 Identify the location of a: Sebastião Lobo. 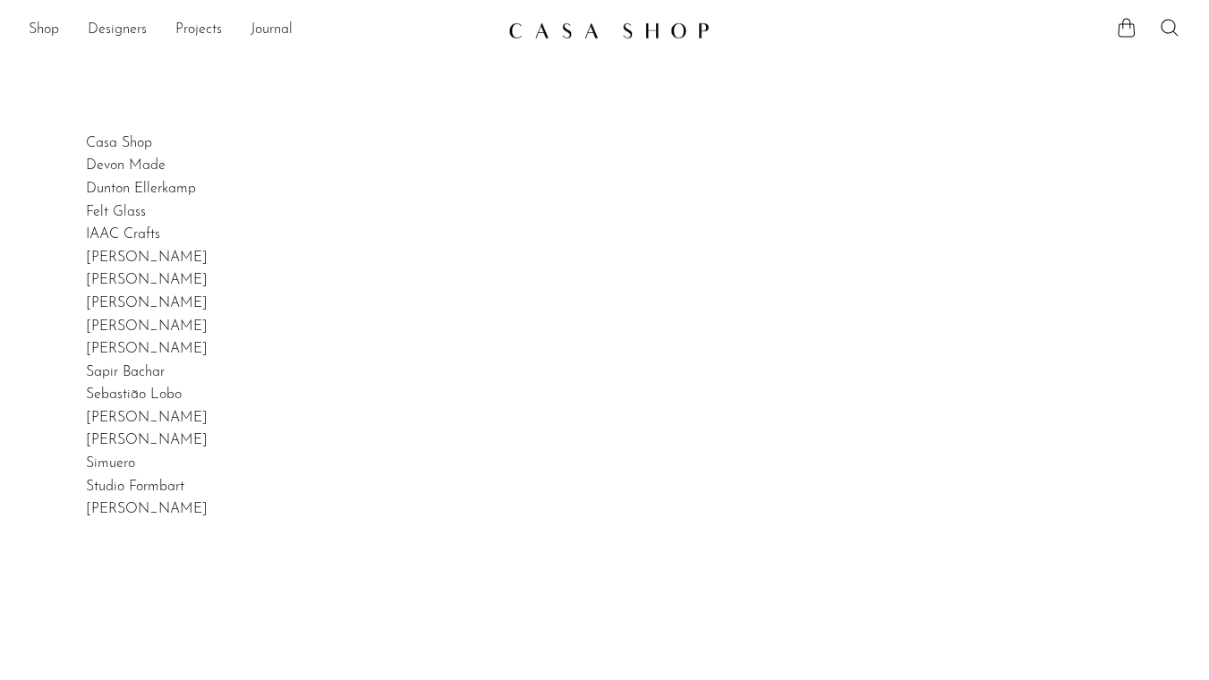
(133, 395).